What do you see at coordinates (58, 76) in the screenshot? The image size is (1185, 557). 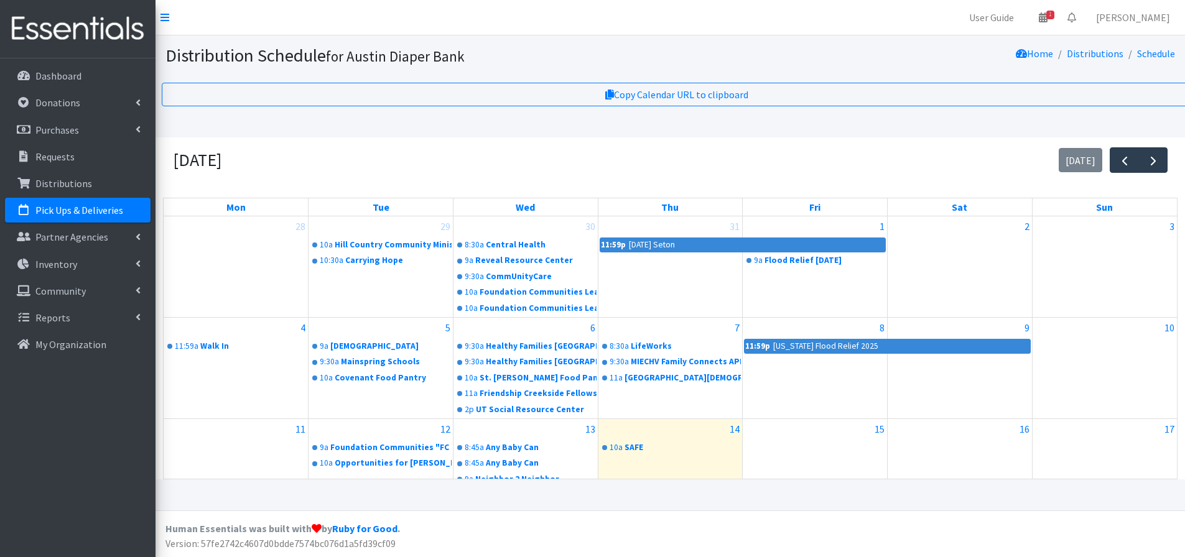 I see `p: Dashboard` at bounding box center [58, 76].